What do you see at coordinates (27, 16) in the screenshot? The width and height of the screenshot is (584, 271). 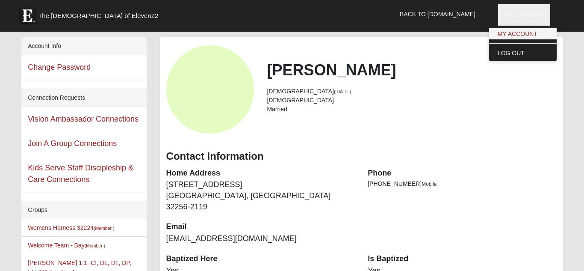 I see `img: Eleven22 logo` at bounding box center [27, 16].